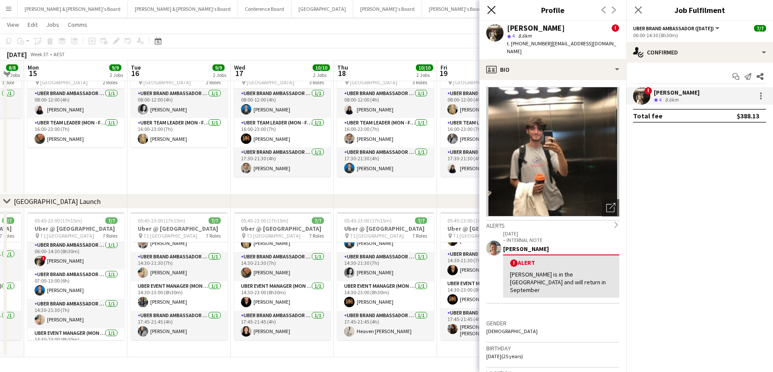  I want to click on a: Comms, so click(77, 25).